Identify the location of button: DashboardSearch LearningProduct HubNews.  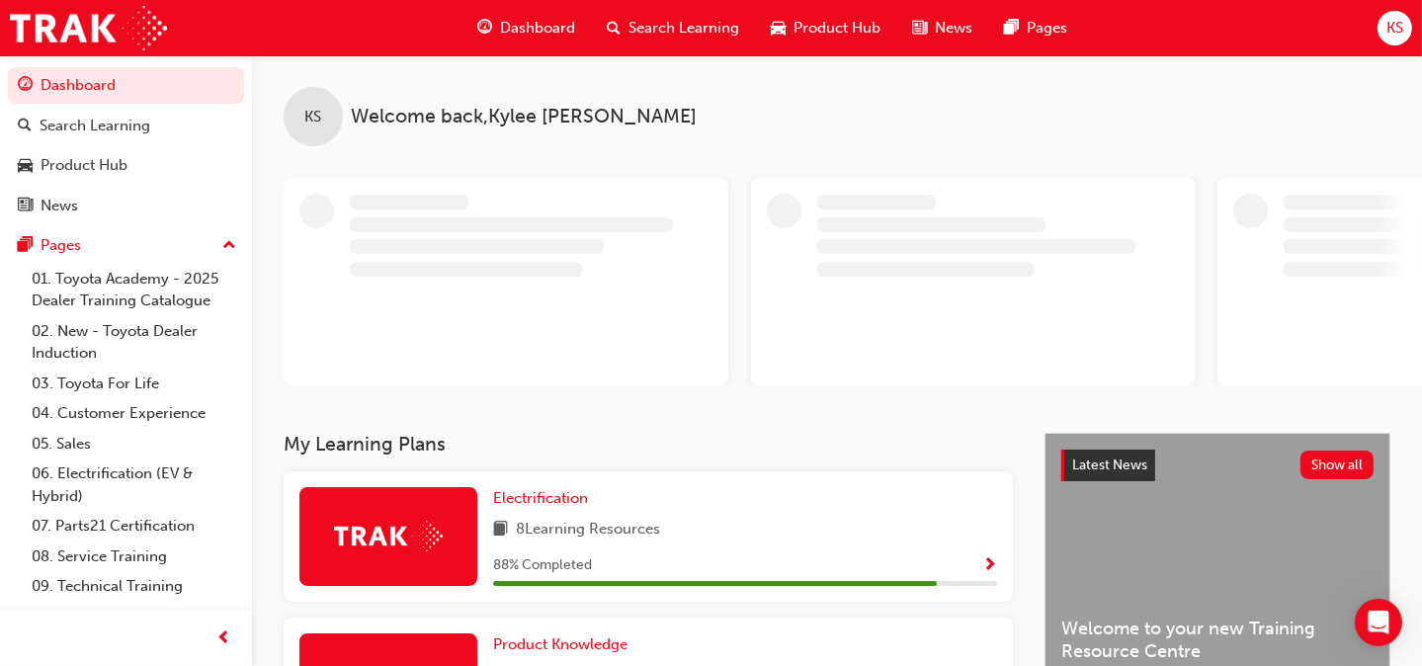
(126, 145).